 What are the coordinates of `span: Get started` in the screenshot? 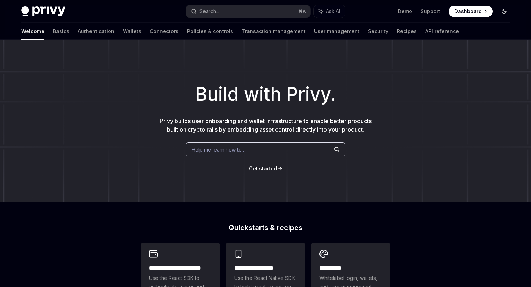 It's located at (263, 168).